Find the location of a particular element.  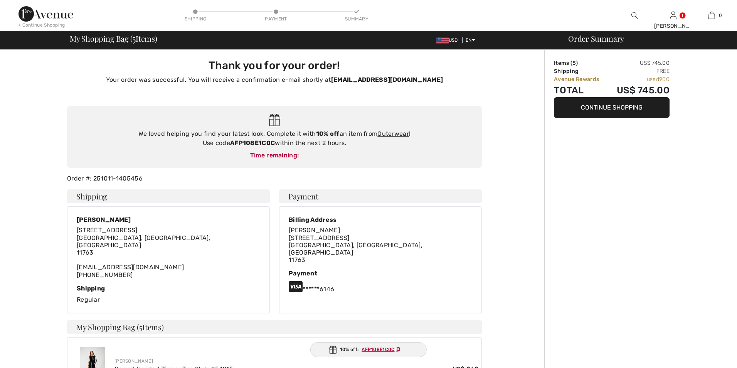

a: Sign In is located at coordinates (673, 15).